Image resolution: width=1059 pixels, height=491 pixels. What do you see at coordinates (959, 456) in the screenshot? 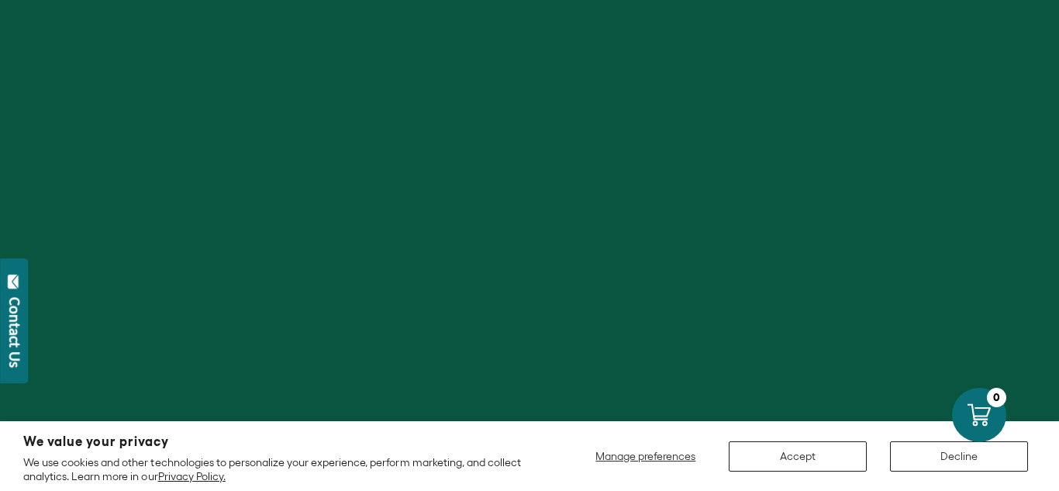
I see `button: Decline` at bounding box center [959, 456].